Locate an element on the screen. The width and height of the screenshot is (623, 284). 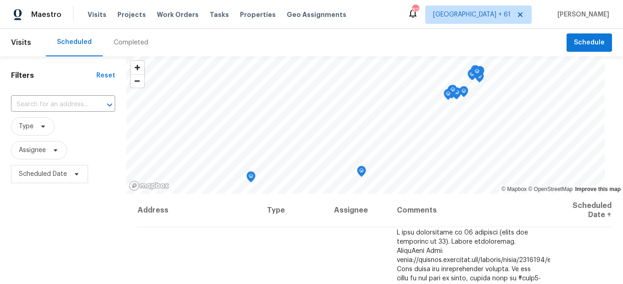
th: Address is located at coordinates (199, 211).